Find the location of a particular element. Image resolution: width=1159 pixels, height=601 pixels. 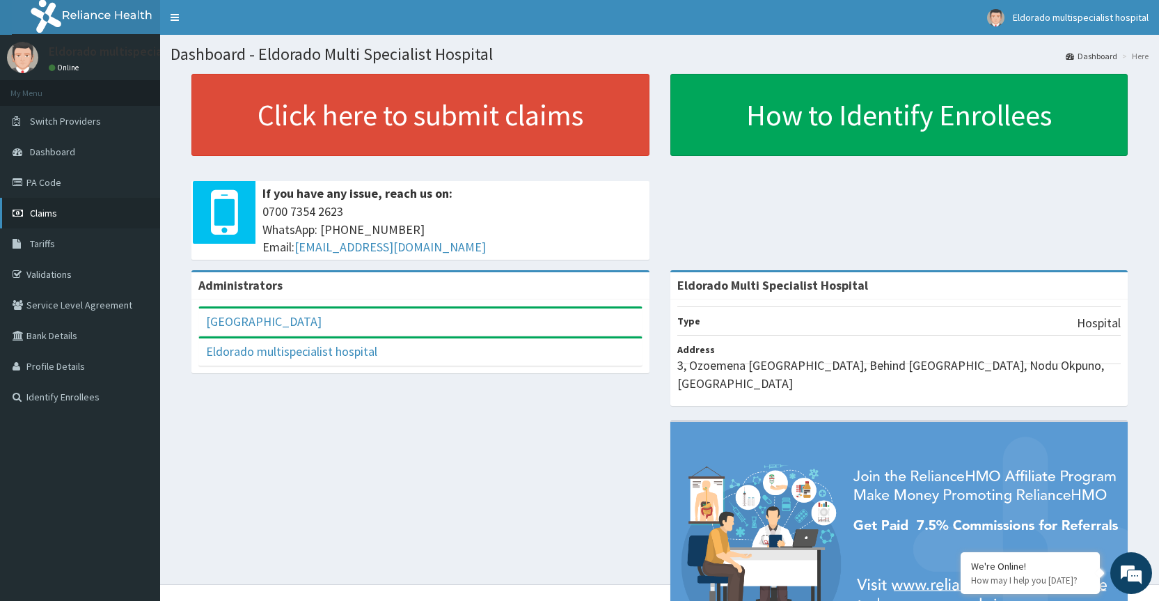

span: We're online! is located at coordinates (136, 246).